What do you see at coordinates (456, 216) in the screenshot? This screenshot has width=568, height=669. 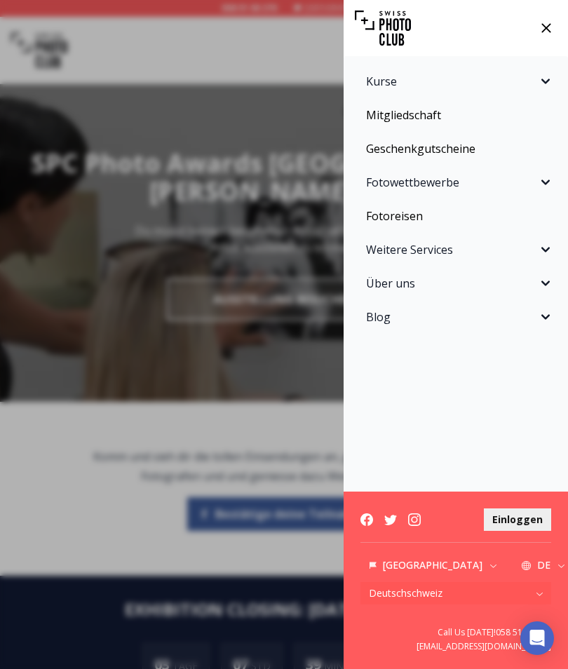 I see `a: Fotoreisen` at bounding box center [456, 216].